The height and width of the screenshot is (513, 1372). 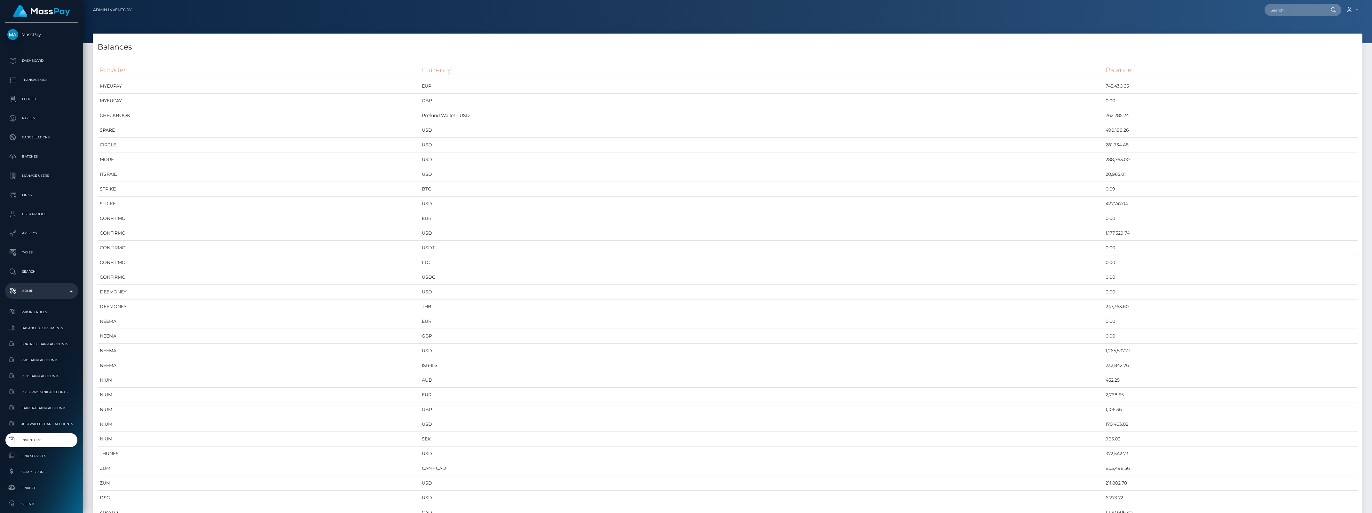 I want to click on a: MyEUPay Bank Accounts, so click(x=42, y=392).